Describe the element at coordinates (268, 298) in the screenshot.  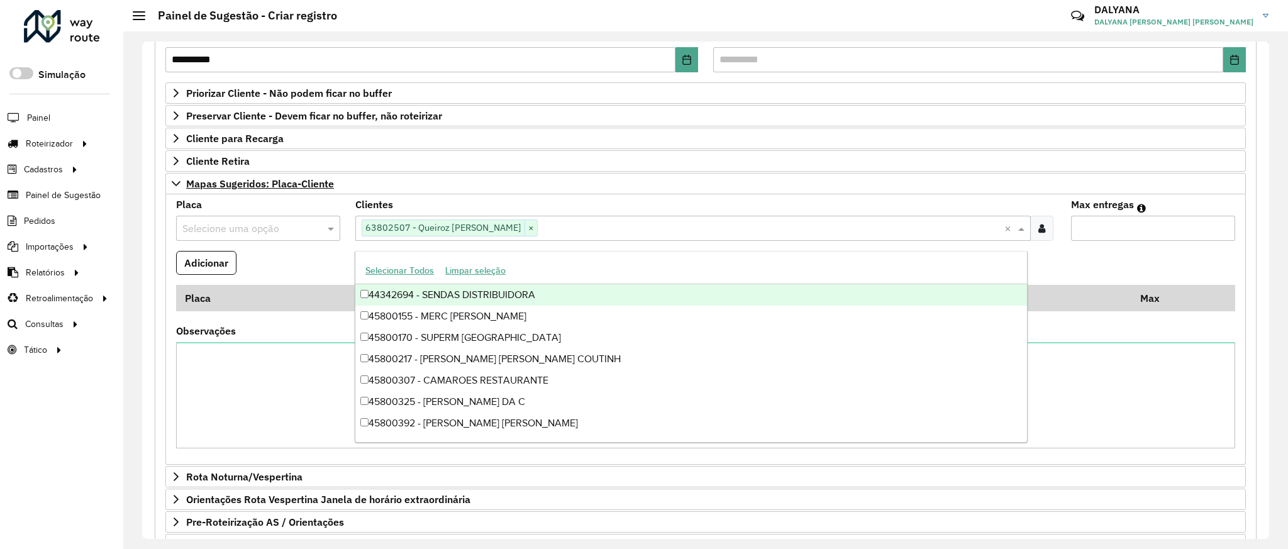
I see `th: Placa` at that location.